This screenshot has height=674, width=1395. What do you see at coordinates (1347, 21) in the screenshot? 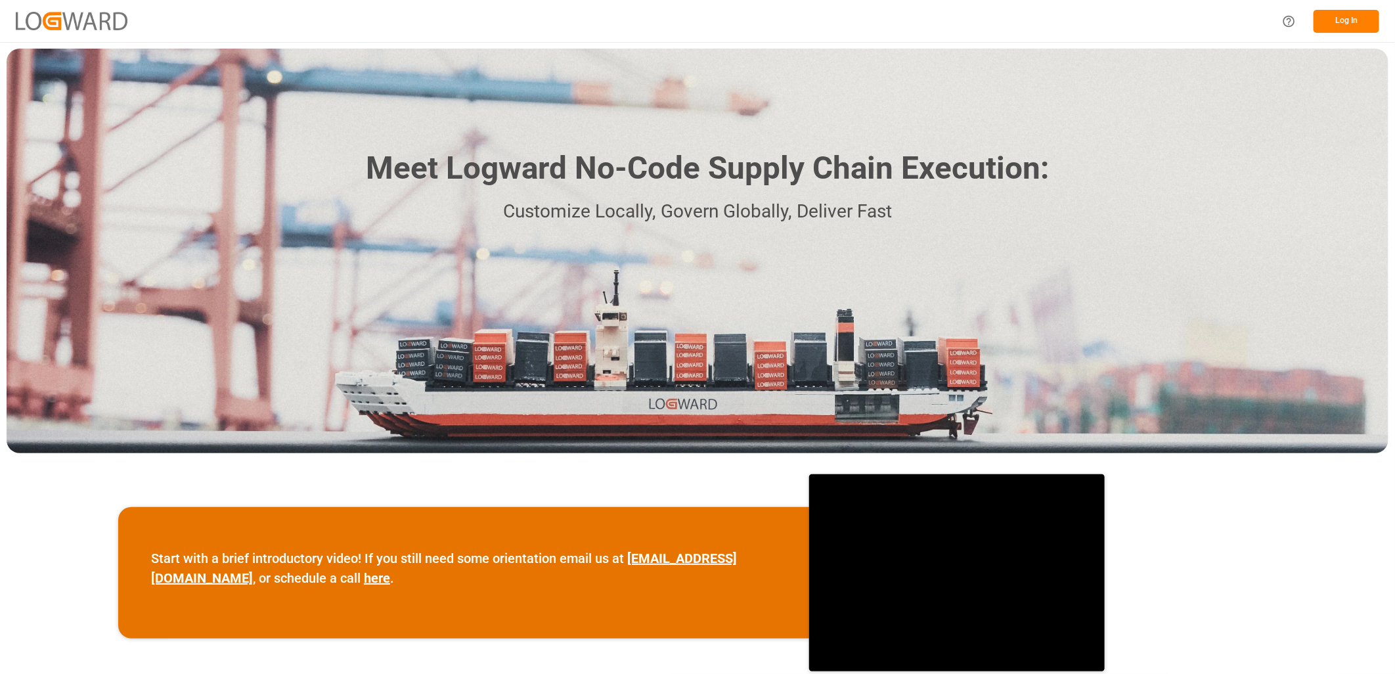
I see `button: Log In` at bounding box center [1347, 21].